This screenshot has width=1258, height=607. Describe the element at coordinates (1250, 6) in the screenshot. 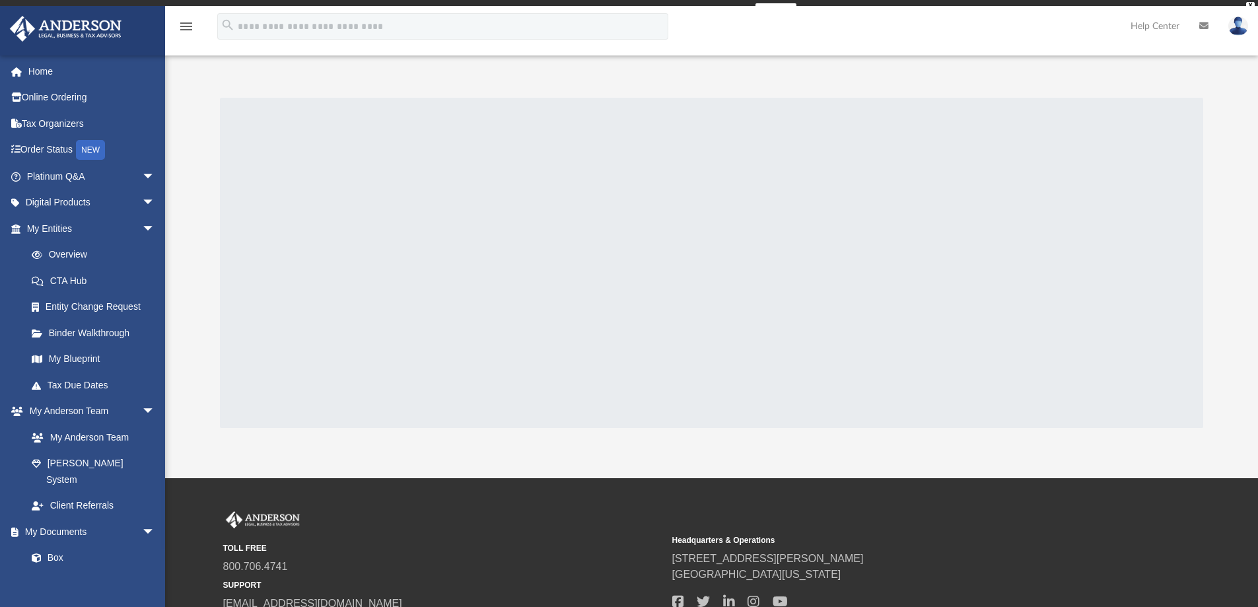

I see `div: close` at that location.